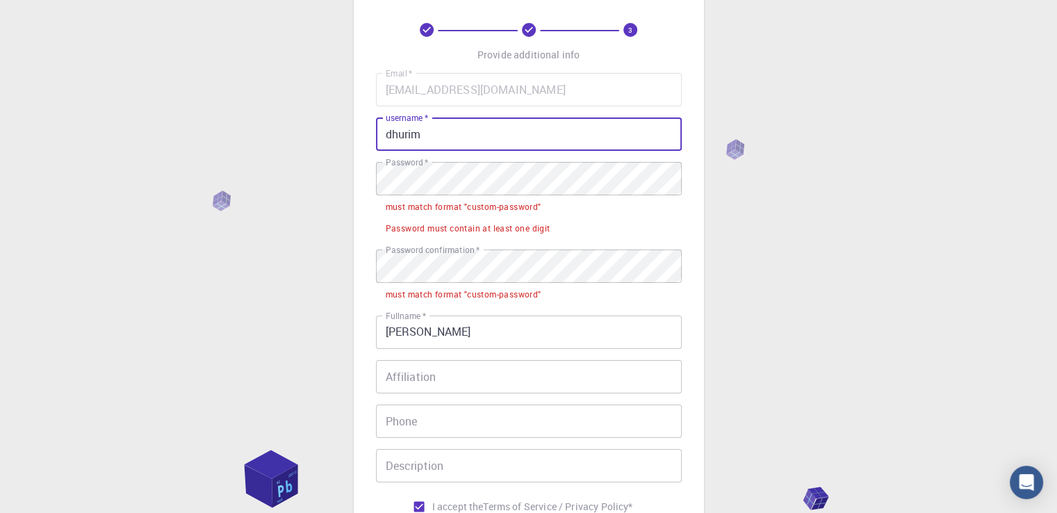  What do you see at coordinates (432, 249) in the screenshot?
I see `label: Password confirmation` at bounding box center [432, 249].